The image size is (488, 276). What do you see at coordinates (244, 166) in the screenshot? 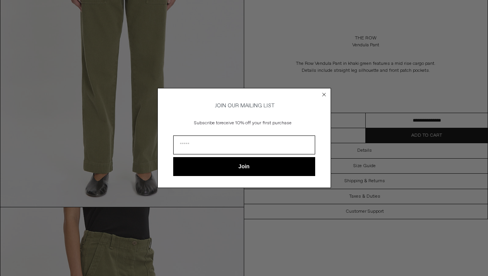
I see `button: Join` at bounding box center [244, 166].